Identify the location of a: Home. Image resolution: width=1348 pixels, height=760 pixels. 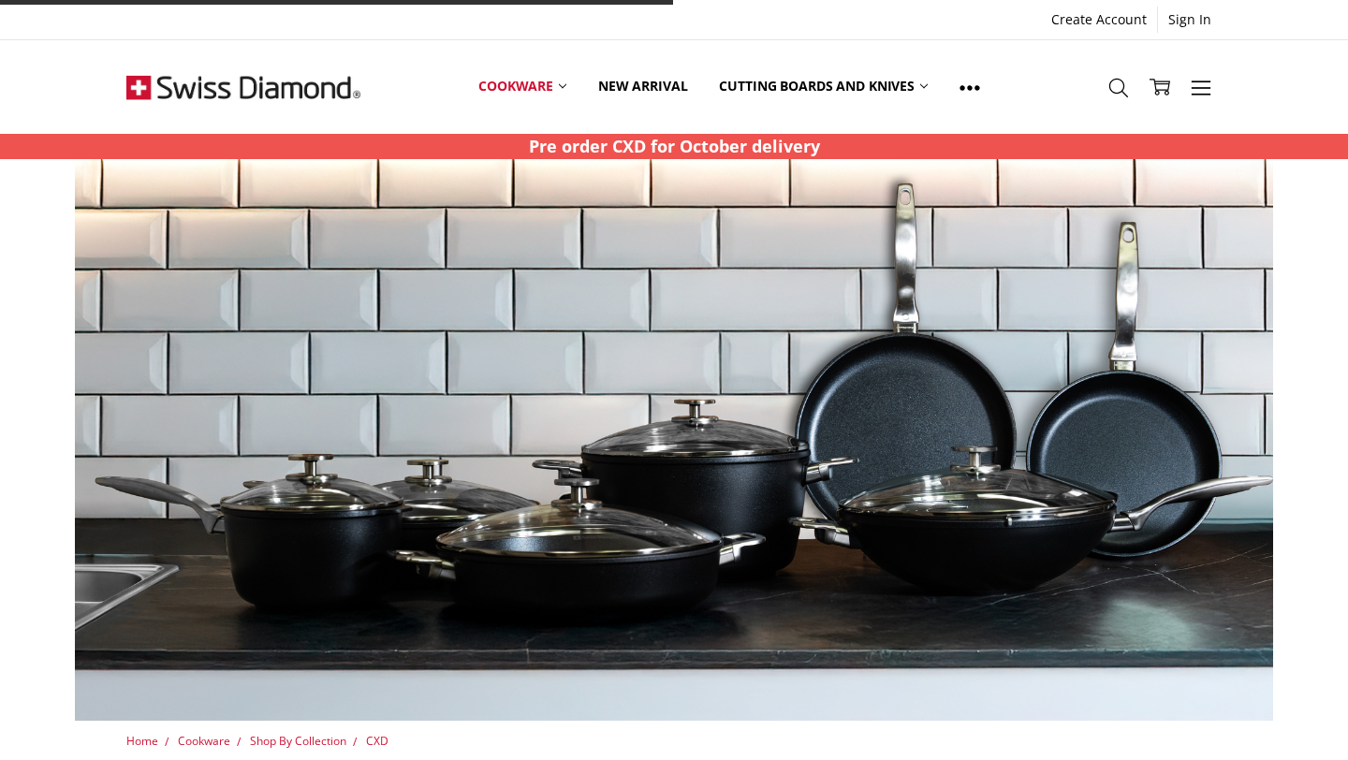
(142, 741).